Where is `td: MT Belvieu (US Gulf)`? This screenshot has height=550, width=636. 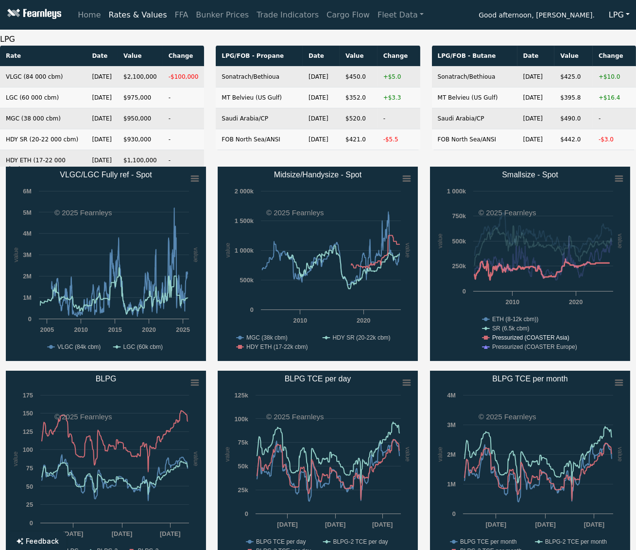
td: MT Belvieu (US Gulf) is located at coordinates (259, 98).